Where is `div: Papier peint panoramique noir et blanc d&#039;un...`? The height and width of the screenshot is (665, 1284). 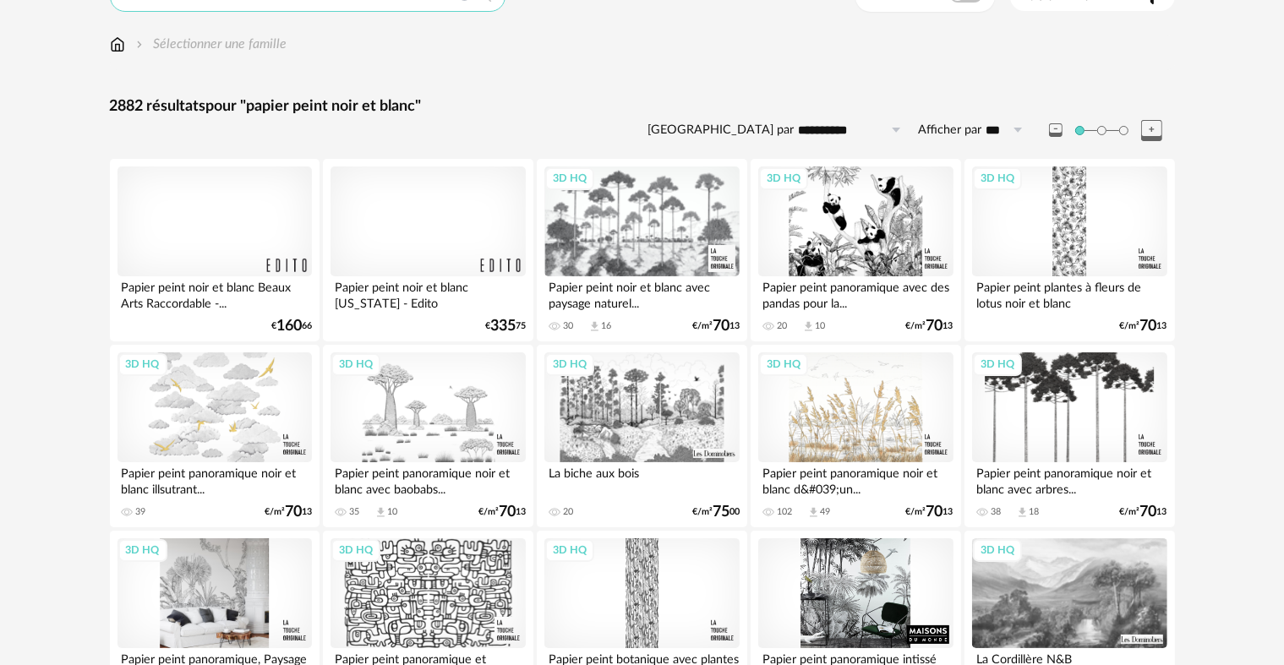 div: Papier peint panoramique noir et blanc d&#039;un... is located at coordinates (855, 479).